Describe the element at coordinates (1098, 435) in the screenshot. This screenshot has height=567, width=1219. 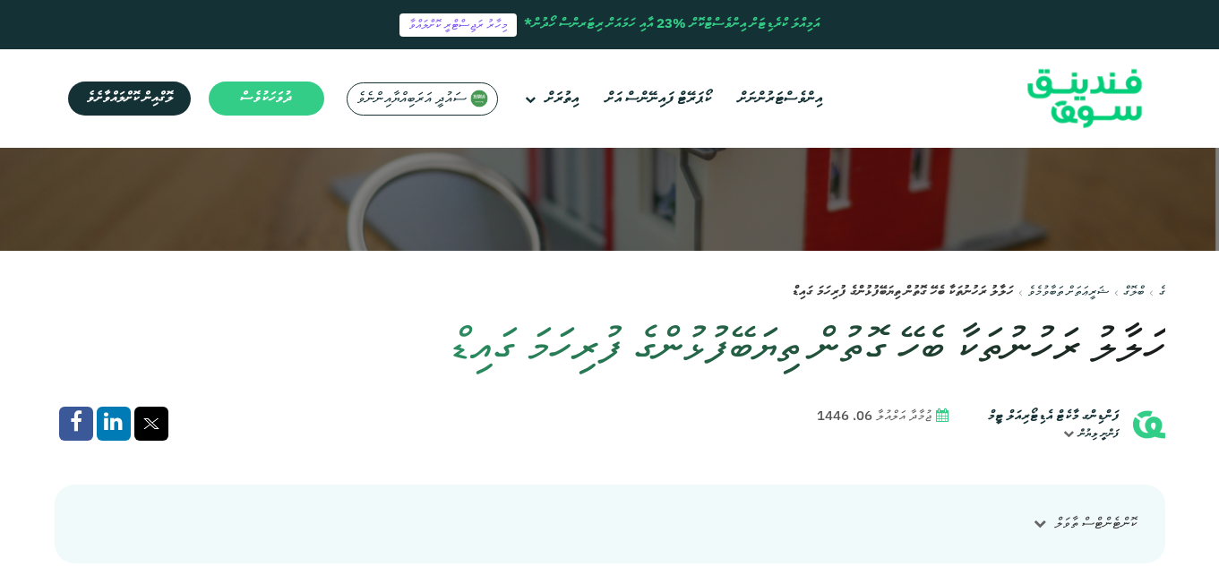
I see `font: ފަންނީ ލިޔުން` at that location.